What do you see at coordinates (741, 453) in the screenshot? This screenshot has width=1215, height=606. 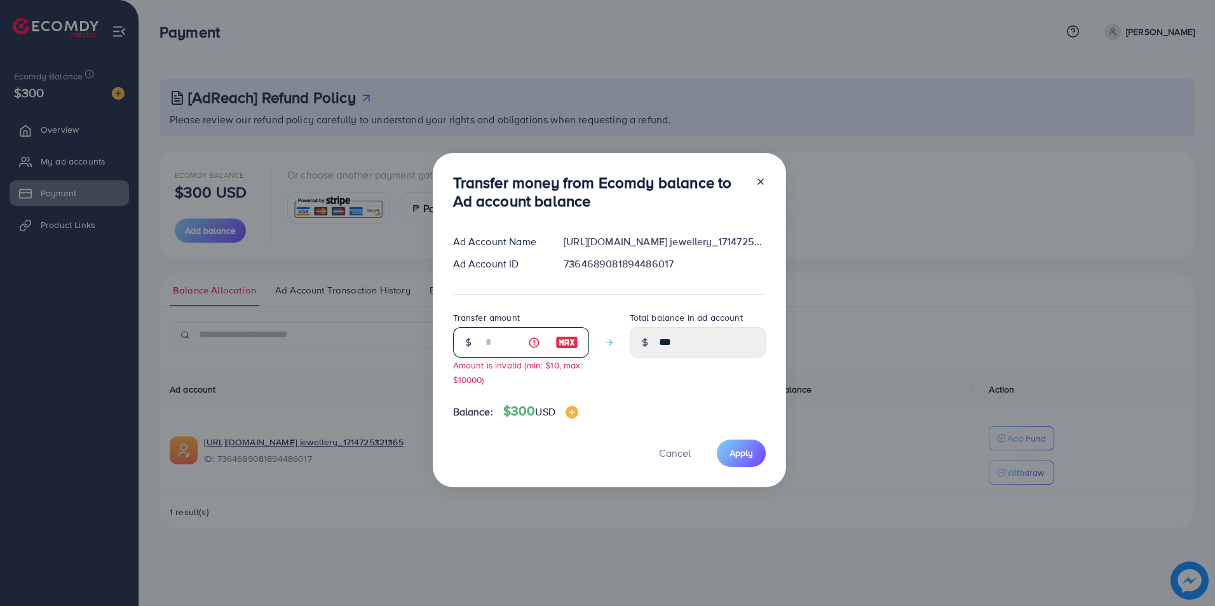 I see `span: Apply` at bounding box center [741, 453].